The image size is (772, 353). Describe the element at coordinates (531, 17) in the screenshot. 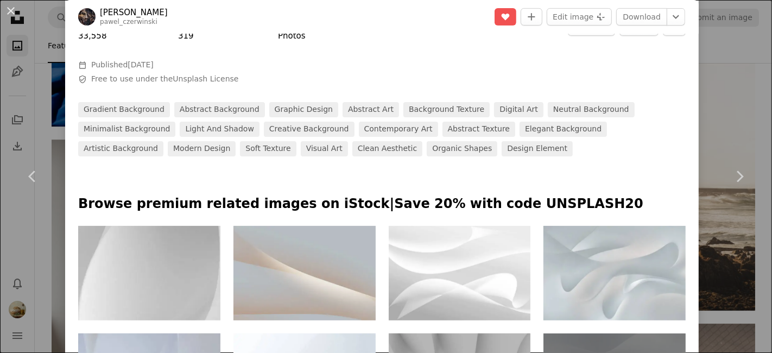

I see `button: Add to Collection` at that location.